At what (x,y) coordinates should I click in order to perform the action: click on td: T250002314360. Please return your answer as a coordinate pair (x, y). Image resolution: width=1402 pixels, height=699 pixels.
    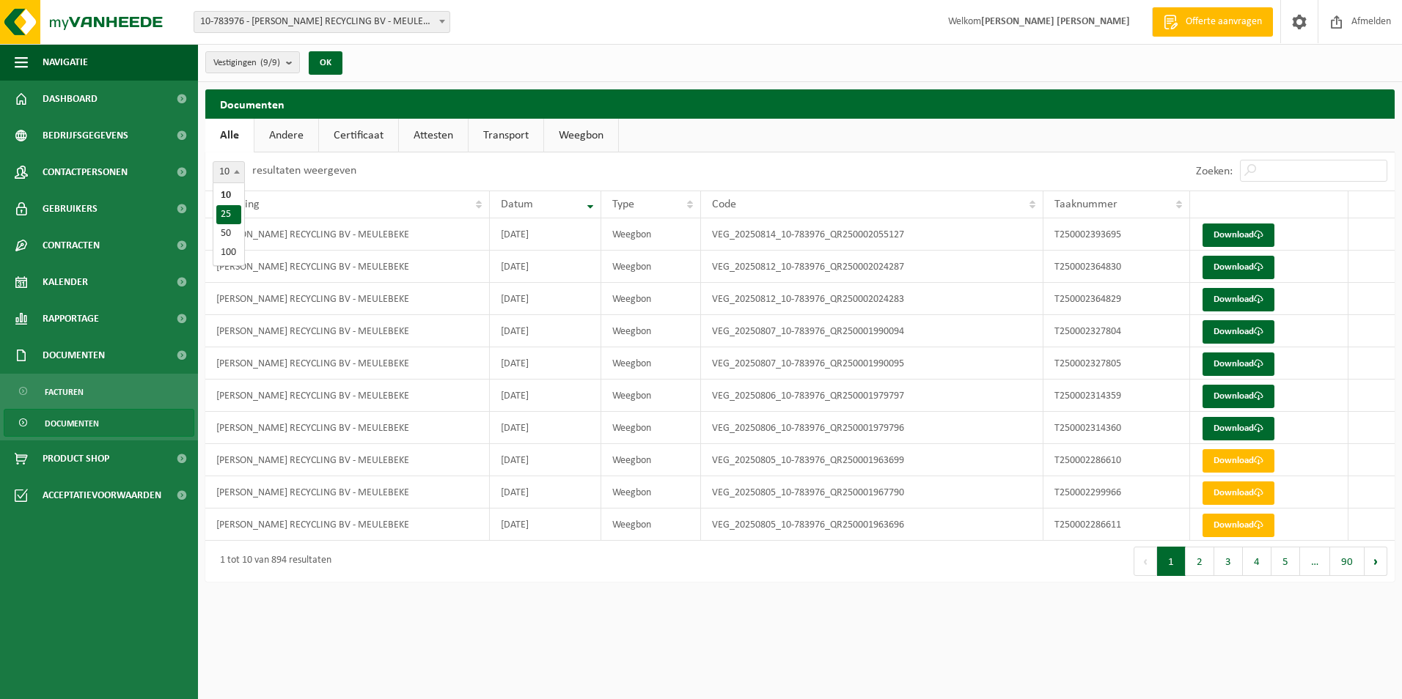
    Looking at the image, I should click on (1117, 428).